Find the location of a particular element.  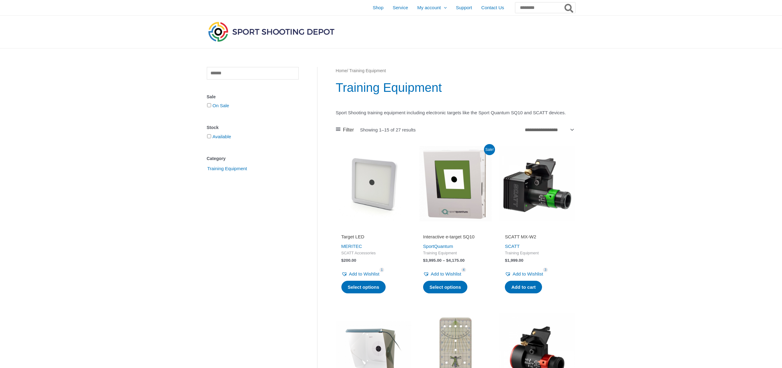

bdi: 200.00 is located at coordinates (349, 260).